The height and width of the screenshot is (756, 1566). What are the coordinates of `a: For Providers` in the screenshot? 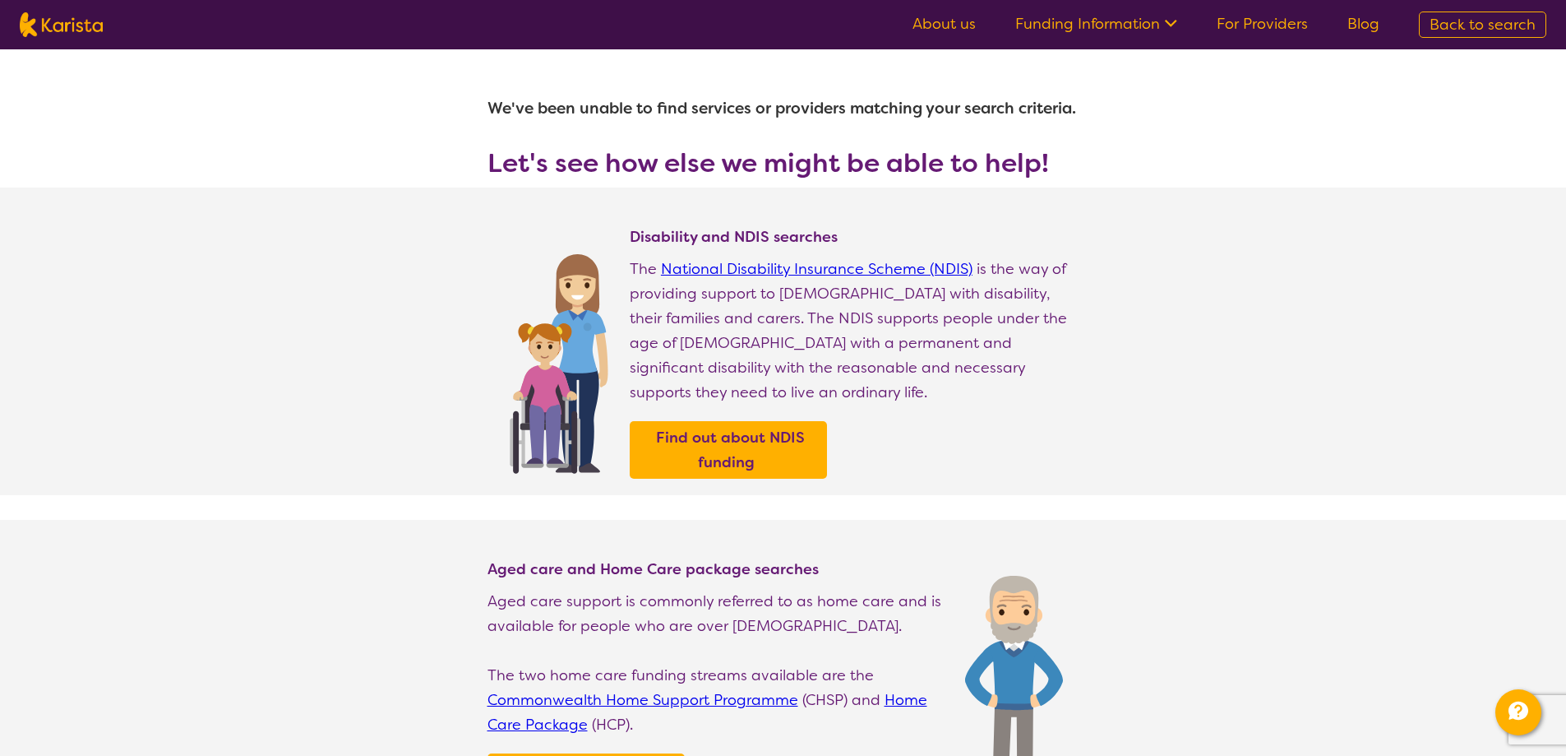 It's located at (1262, 24).